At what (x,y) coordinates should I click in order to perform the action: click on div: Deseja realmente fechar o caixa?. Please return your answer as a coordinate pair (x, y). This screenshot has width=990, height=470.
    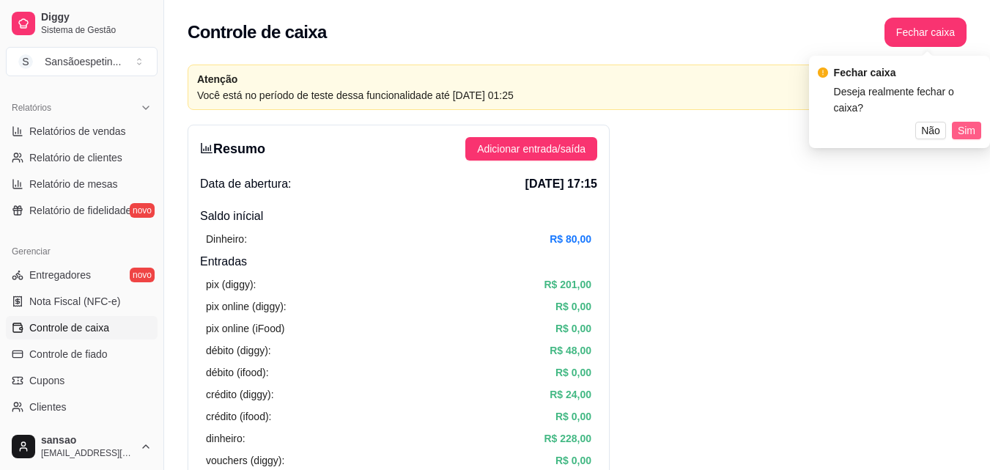
    Looking at the image, I should click on (907, 100).